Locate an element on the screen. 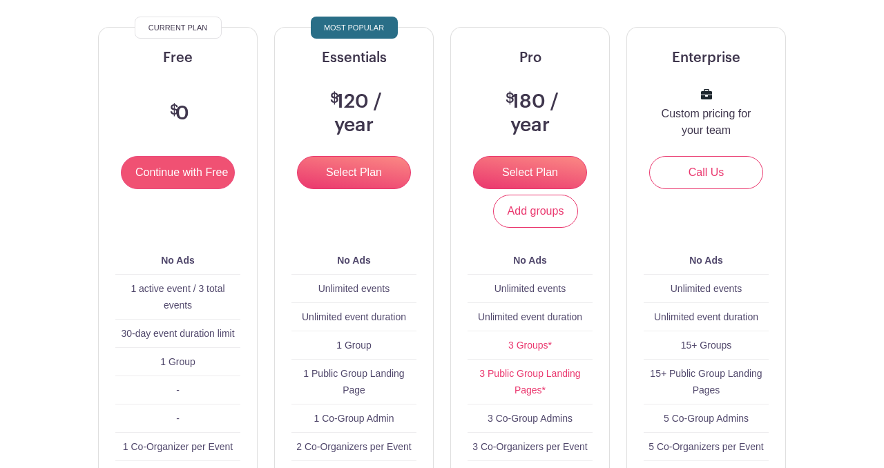  span: Most Popular is located at coordinates (353, 28).